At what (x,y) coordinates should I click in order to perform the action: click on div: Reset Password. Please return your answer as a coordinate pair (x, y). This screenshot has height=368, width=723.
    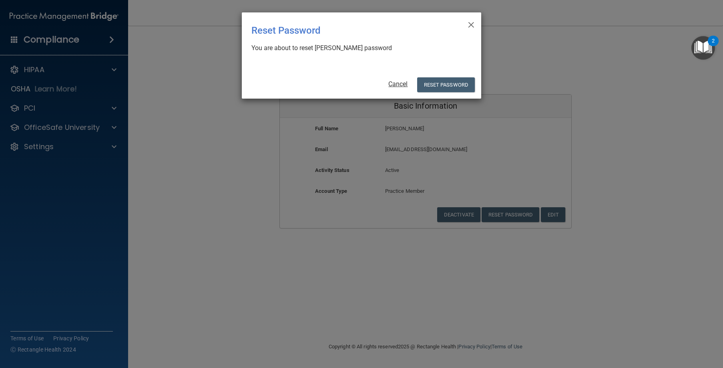
    Looking at the image, I should click on (345, 30).